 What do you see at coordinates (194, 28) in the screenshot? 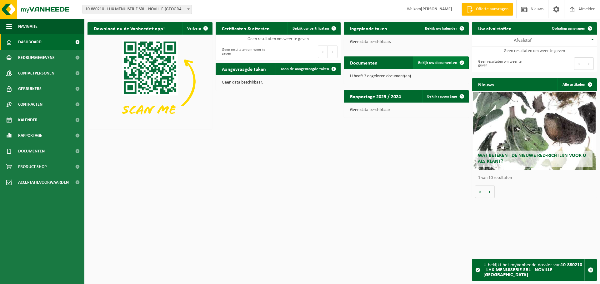
I see `span: Verberg` at bounding box center [194, 28].